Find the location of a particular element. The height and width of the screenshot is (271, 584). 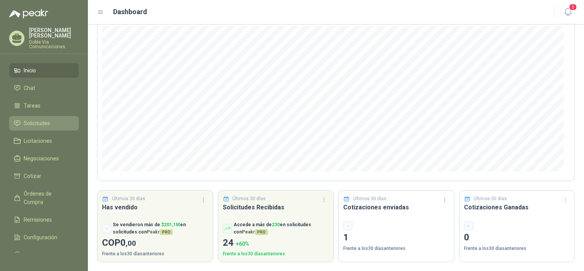

span: Configuración is located at coordinates (41, 237).